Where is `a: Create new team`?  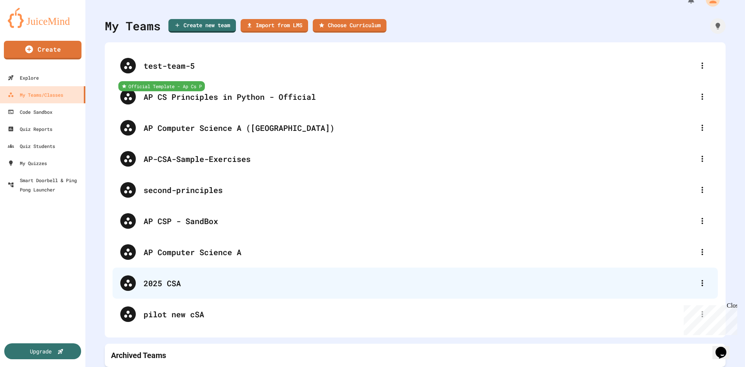
a: Create new team is located at coordinates (202, 26).